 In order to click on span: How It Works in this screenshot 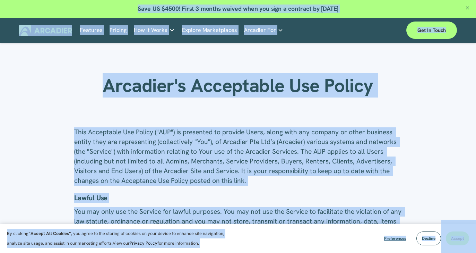, I will do `click(151, 30)`.